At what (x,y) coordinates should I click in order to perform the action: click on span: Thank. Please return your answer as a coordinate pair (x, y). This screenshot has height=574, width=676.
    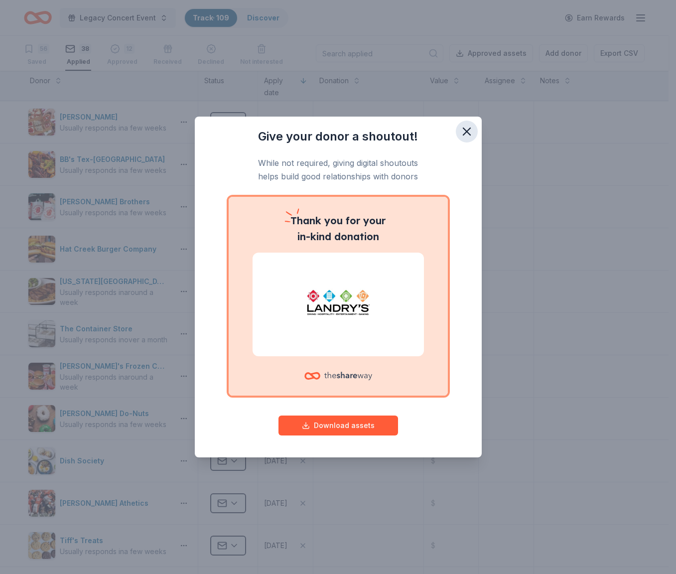
    Looking at the image, I should click on (306, 220).